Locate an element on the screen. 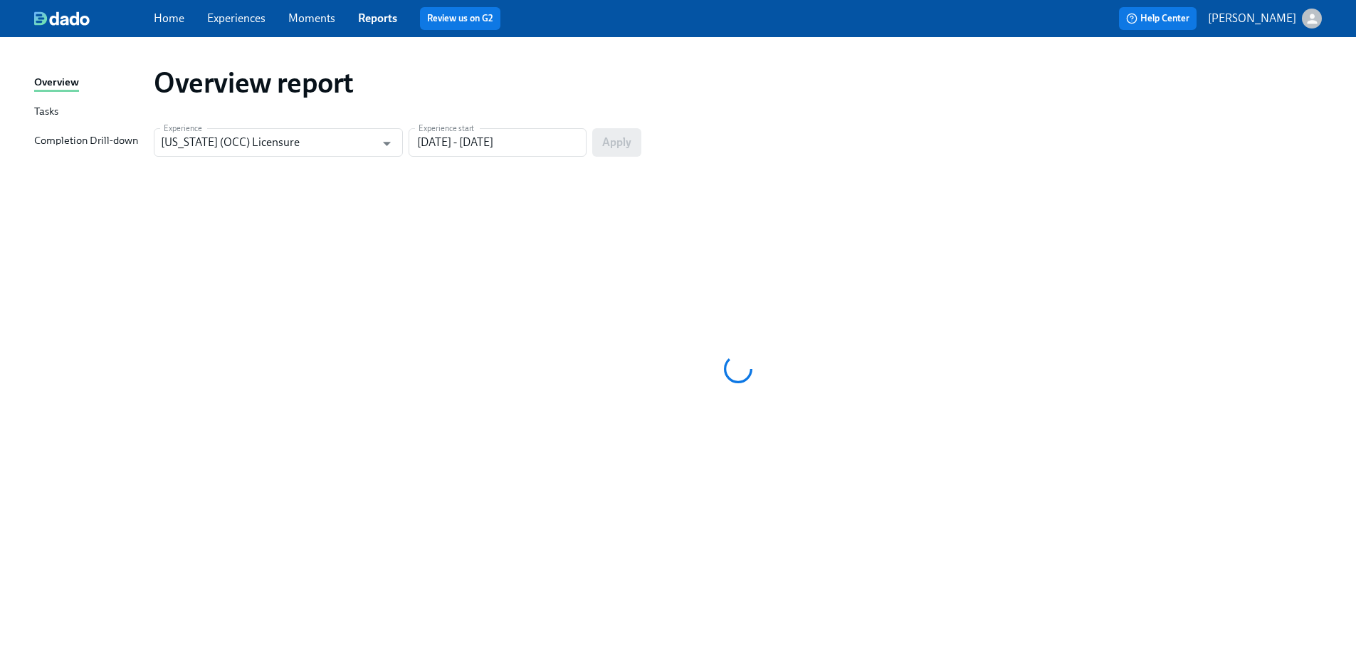 The height and width of the screenshot is (649, 1356). a: Home is located at coordinates (169, 18).